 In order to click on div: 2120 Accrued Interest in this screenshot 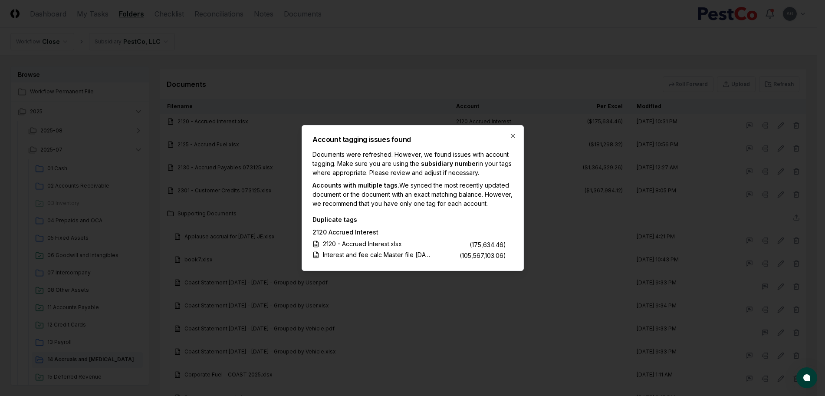, I will do `click(409, 233)`.